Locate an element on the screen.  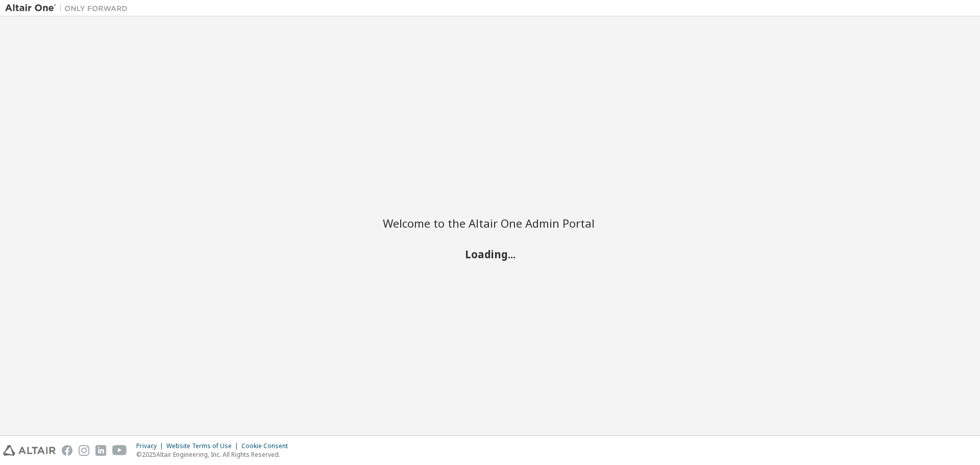
img: youtube.svg is located at coordinates (119, 450).